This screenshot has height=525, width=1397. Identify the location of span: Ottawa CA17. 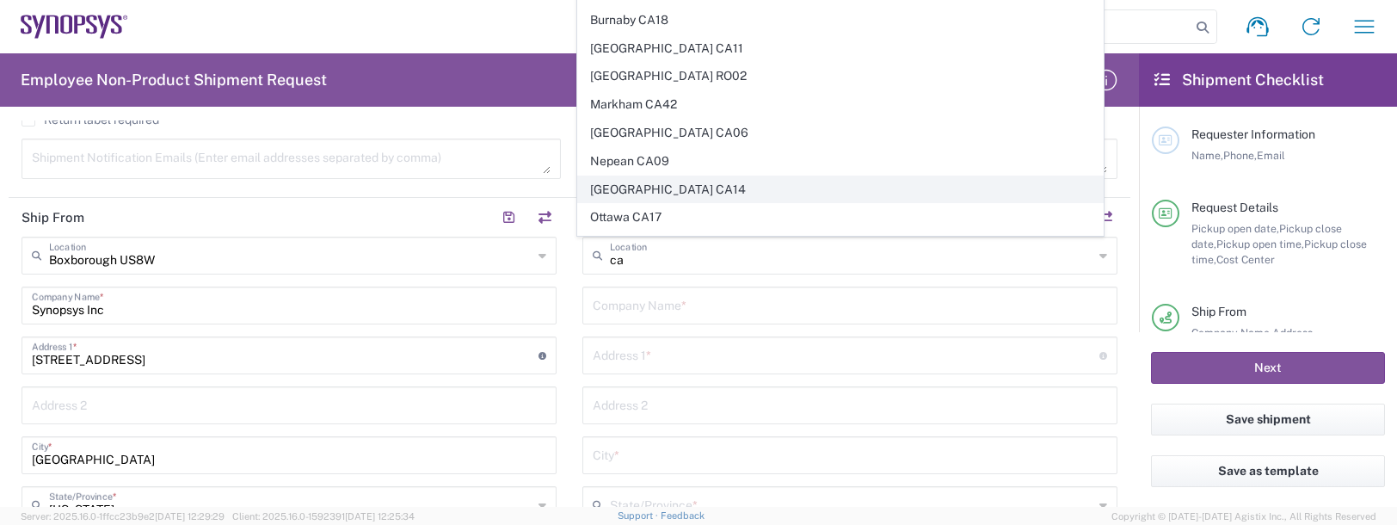
(841, 217).